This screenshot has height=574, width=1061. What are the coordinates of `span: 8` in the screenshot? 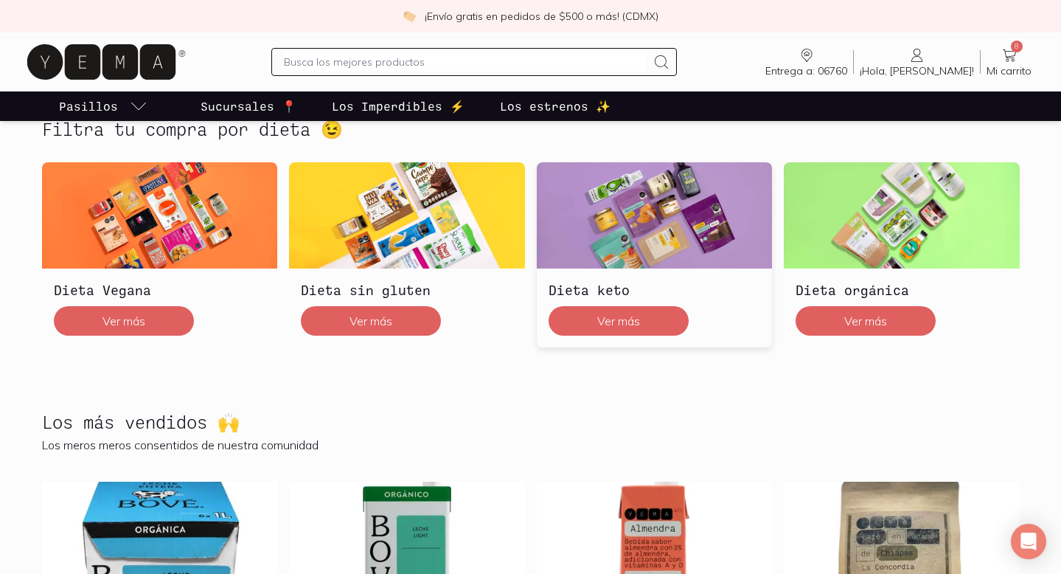 It's located at (1017, 46).